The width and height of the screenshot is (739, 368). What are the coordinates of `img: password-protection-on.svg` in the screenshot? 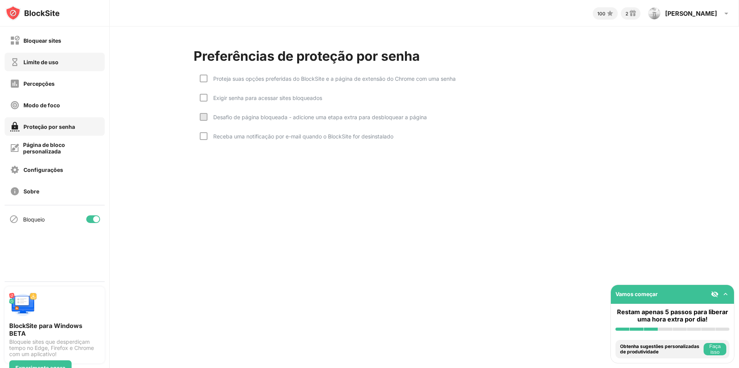 It's located at (15, 127).